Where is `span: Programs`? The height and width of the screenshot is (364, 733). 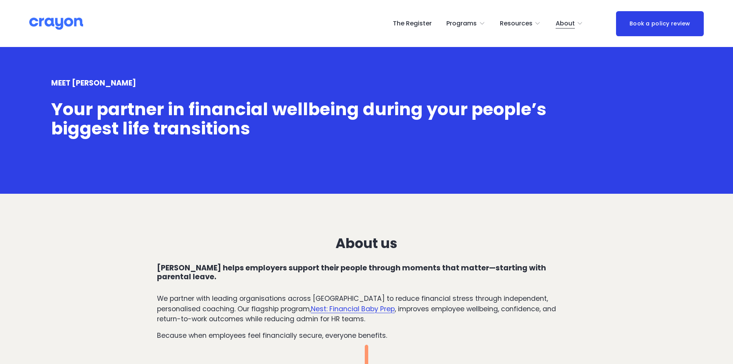
span: Programs is located at coordinates (462, 23).